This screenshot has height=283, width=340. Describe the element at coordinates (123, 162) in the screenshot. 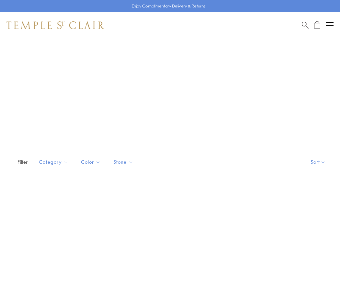

I see `button: Stone` at that location.